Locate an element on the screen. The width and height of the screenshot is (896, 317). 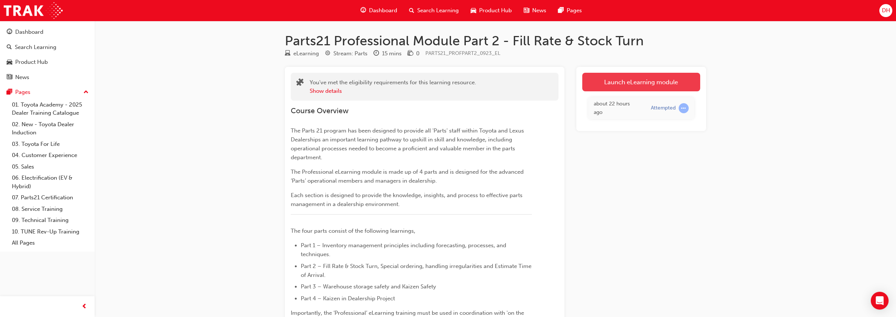
span: Part 4 – Kaizen in Dealership Project is located at coordinates (348, 298).